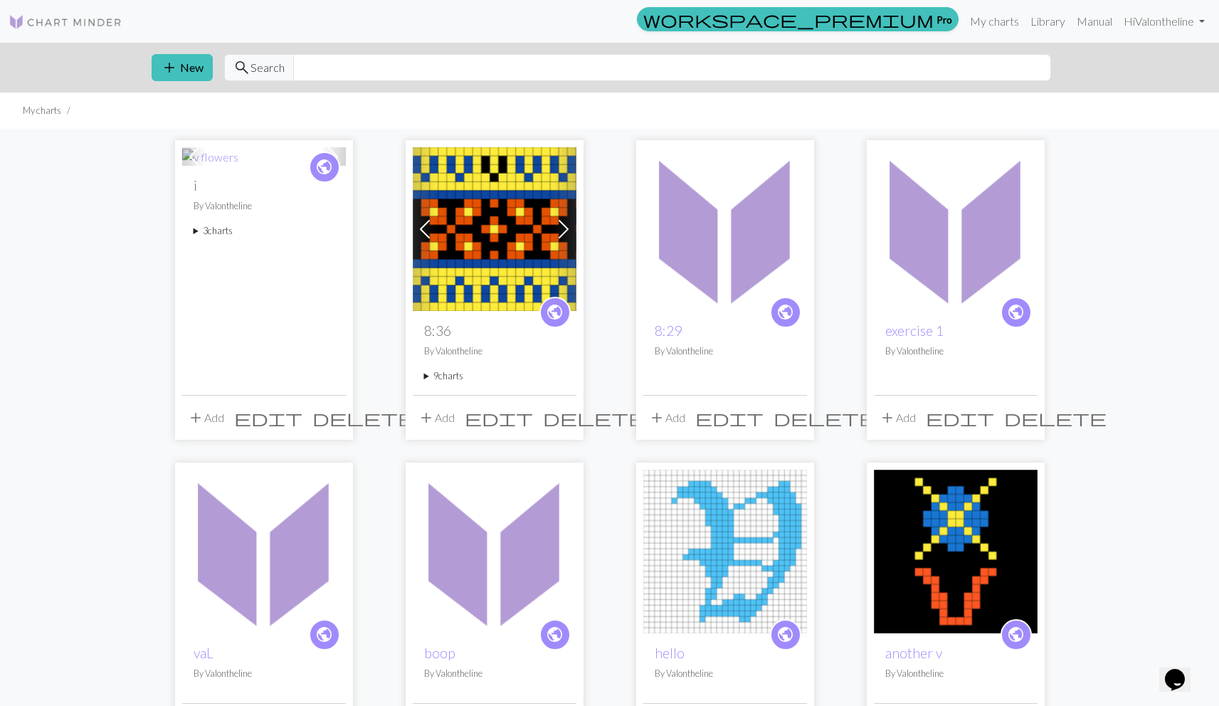 This screenshot has width=1219, height=706. I want to click on a: Manual, so click(1095, 21).